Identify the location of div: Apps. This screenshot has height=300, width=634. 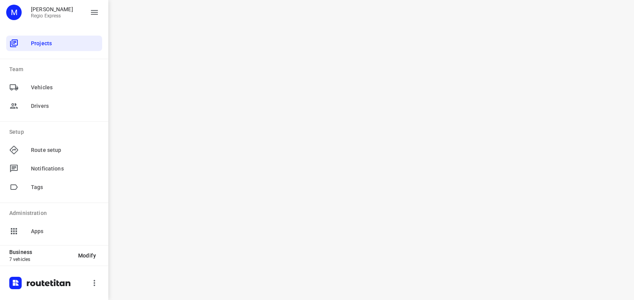
(54, 232).